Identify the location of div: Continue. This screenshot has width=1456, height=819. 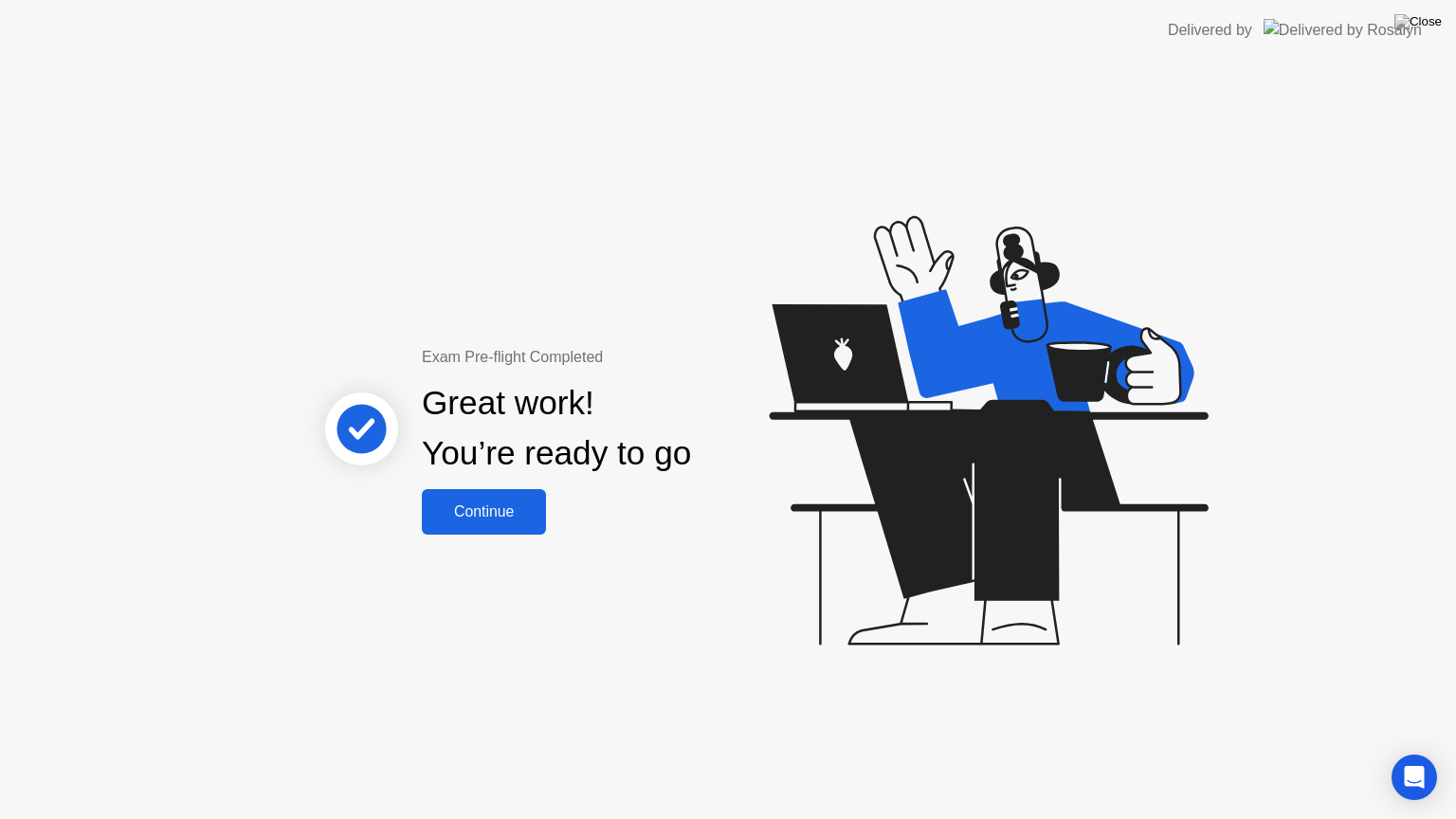
(484, 512).